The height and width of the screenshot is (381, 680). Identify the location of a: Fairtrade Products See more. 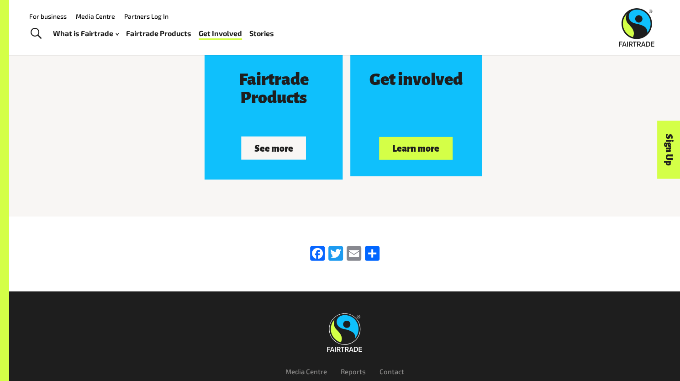
(273, 111).